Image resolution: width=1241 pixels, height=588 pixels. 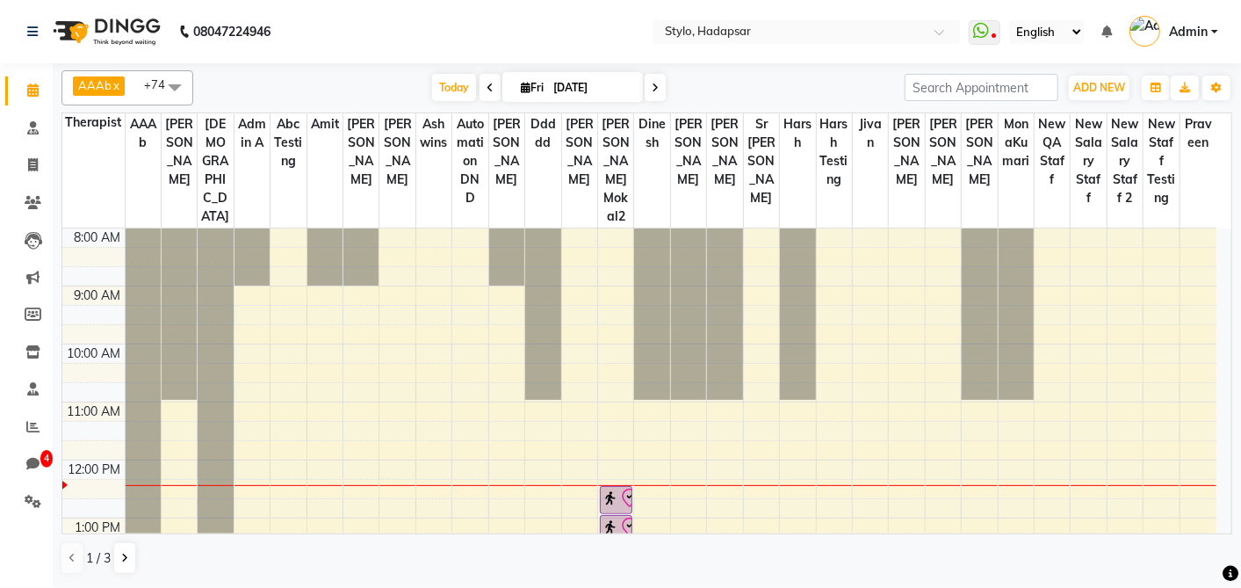 I want to click on div: 8:00 AM, so click(x=97, y=237).